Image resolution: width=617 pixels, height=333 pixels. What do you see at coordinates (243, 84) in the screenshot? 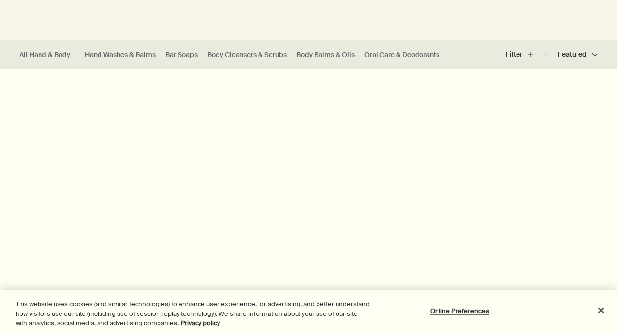
I see `div: Aromatic offering` at bounding box center [243, 84].